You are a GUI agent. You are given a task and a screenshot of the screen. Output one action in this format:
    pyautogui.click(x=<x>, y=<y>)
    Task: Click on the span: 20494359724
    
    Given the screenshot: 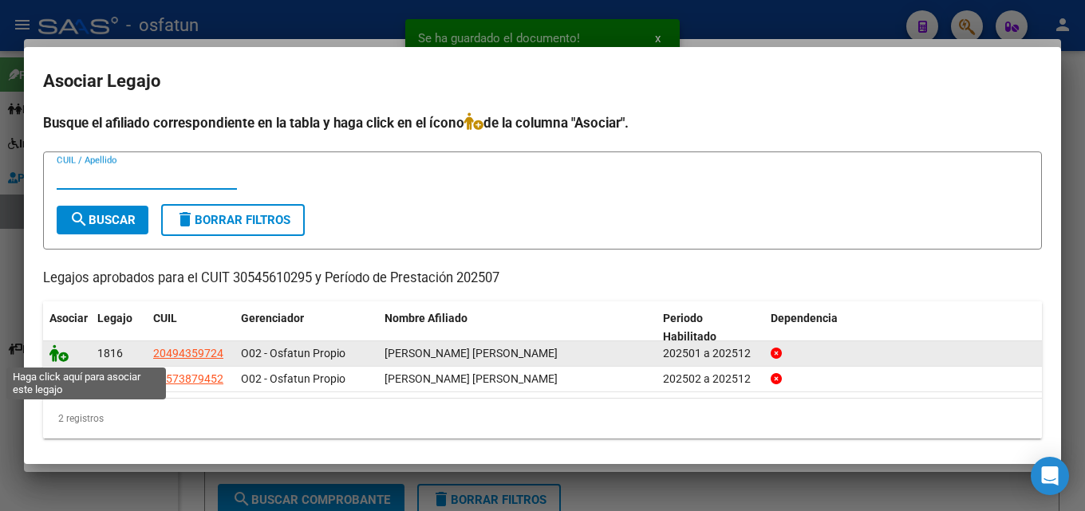 What is the action you would take?
    pyautogui.click(x=188, y=353)
    